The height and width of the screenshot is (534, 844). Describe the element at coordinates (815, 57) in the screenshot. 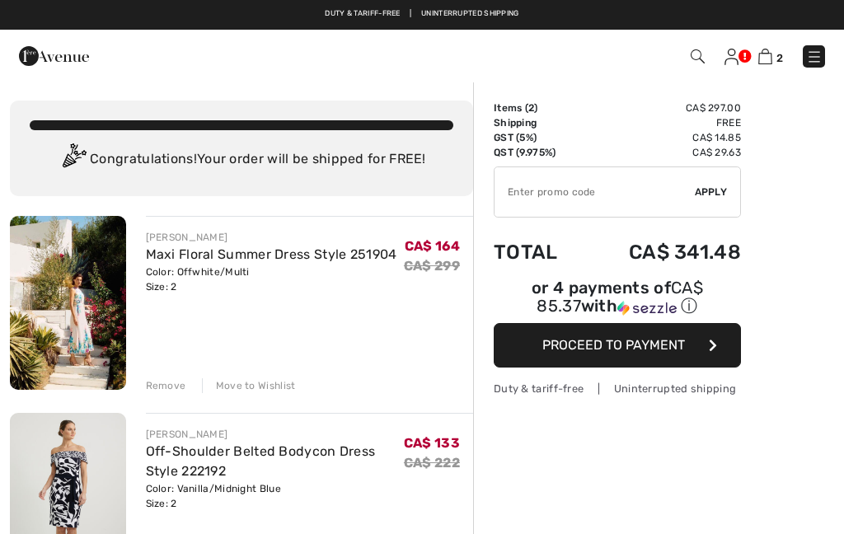

I see `img: Menu` at that location.